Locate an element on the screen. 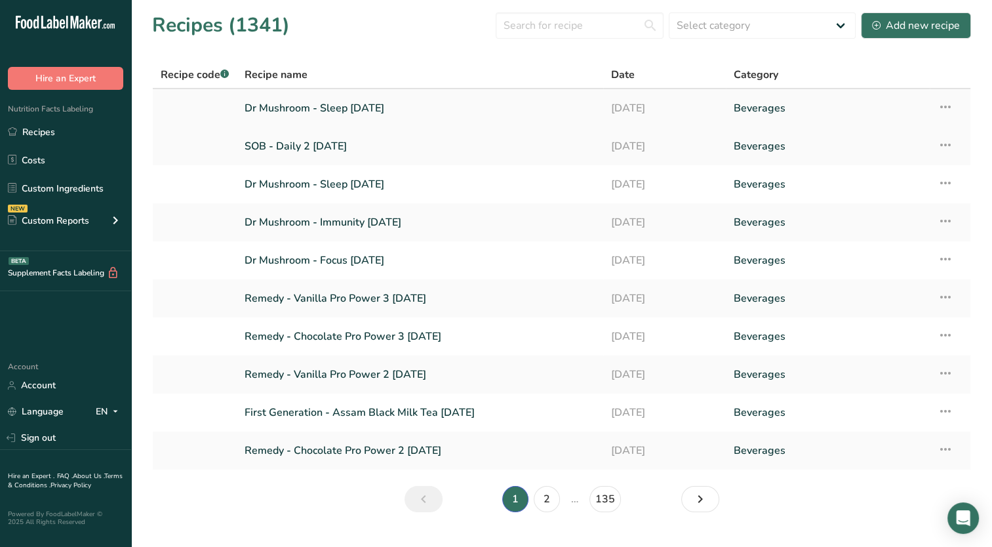 This screenshot has width=992, height=547. button: Add new recipe is located at coordinates (916, 26).